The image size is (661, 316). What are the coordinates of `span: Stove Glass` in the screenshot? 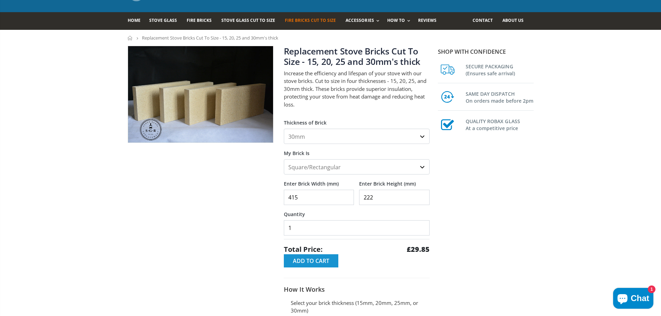 It's located at (163, 20).